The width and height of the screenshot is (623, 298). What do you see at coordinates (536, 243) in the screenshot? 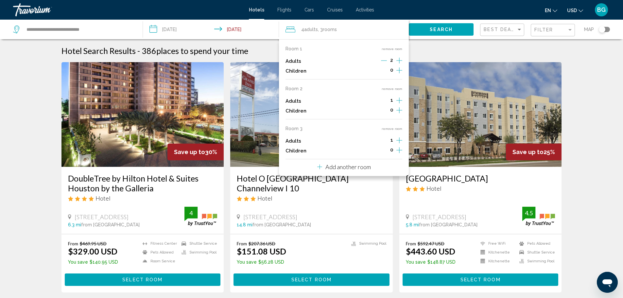
I see `li: Pets Allowed` at bounding box center [536, 243].